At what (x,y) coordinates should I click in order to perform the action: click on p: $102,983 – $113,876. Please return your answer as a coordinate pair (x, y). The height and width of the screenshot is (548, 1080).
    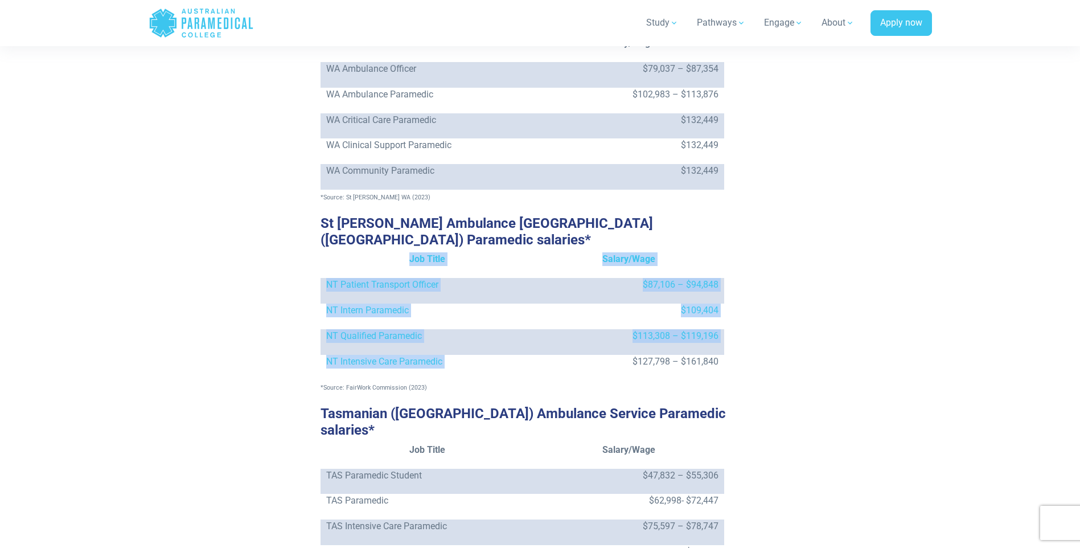
    Looking at the image, I should click on (629, 95).